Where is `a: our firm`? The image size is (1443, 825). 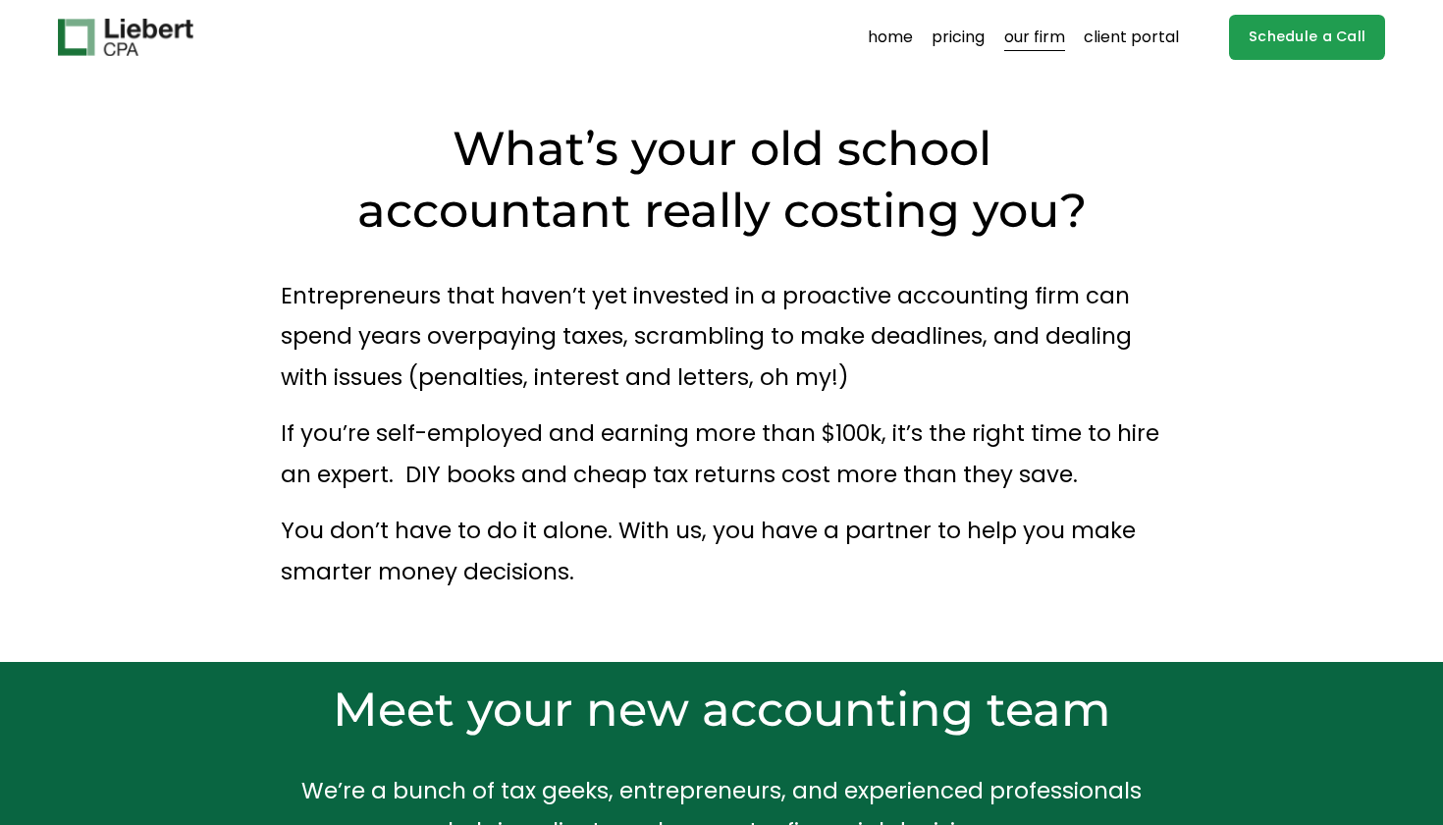 a: our firm is located at coordinates (1035, 37).